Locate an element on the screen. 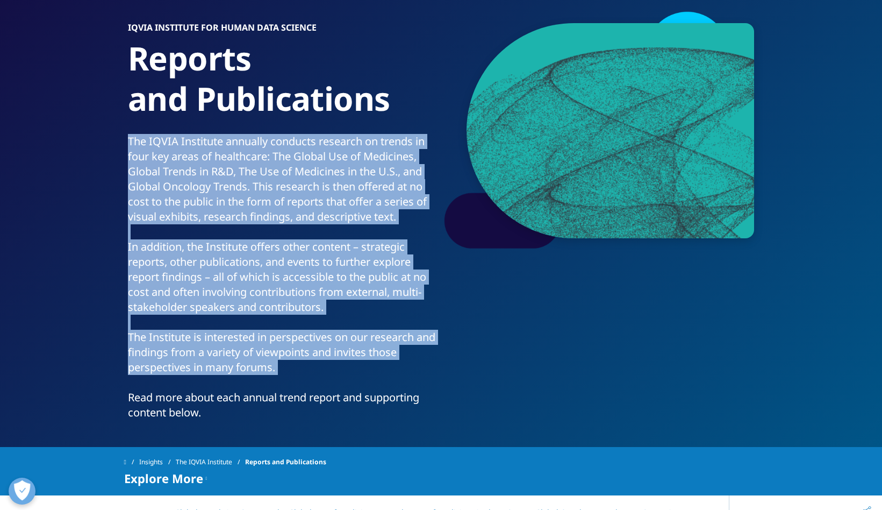 This screenshot has height=510, width=882. img: iqvia-institute-medical-dermatology-in-latin-america--04-2022-feature-594x345.png is located at coordinates (610, 131).